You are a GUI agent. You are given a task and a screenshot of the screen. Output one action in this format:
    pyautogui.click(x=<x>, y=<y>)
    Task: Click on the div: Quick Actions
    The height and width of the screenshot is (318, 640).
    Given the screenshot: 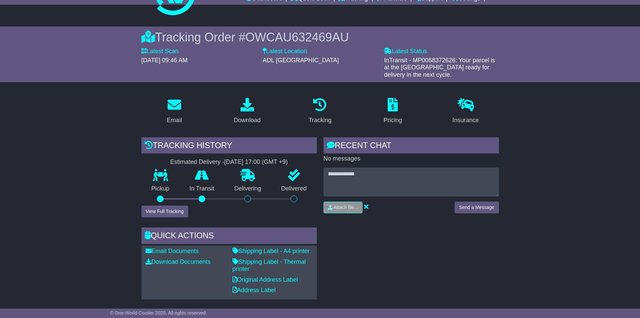 What is the action you would take?
    pyautogui.click(x=229, y=236)
    